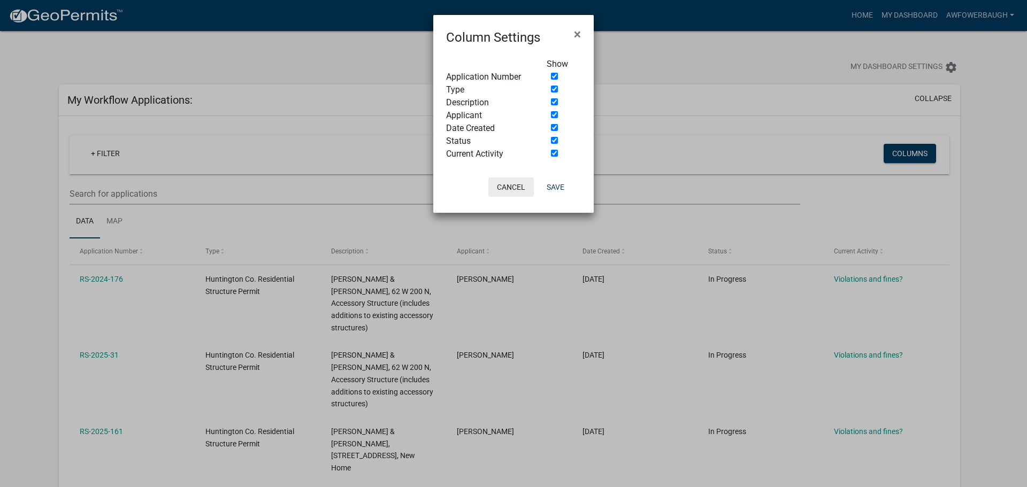 This screenshot has height=487, width=1027. What do you see at coordinates (488, 77) in the screenshot?
I see `div: Application Number` at bounding box center [488, 77].